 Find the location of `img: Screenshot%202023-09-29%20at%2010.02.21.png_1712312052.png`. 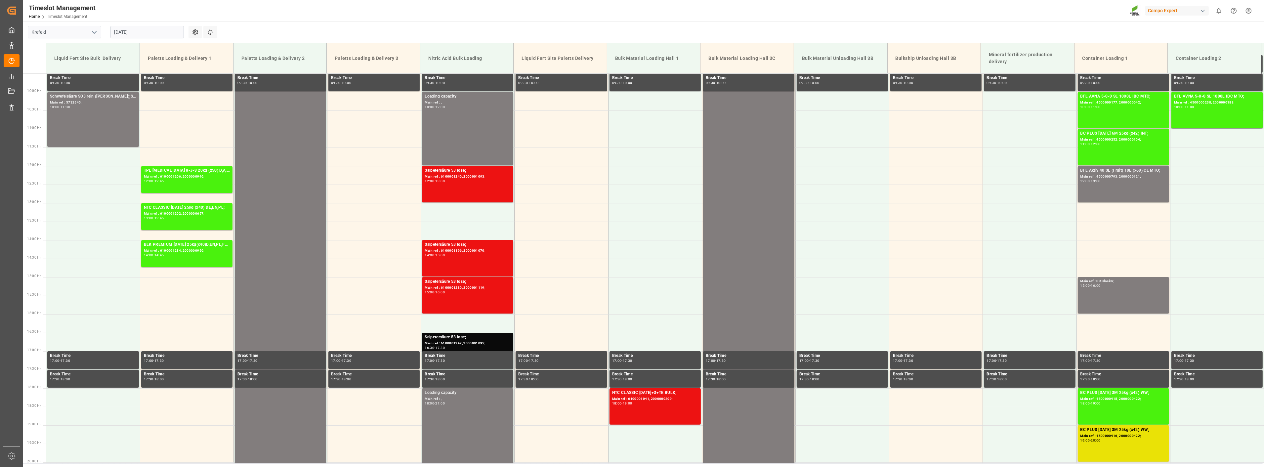

img: Screenshot%202023-09-29%20at%2010.02.21.png_1712312052.png is located at coordinates (1135, 11).